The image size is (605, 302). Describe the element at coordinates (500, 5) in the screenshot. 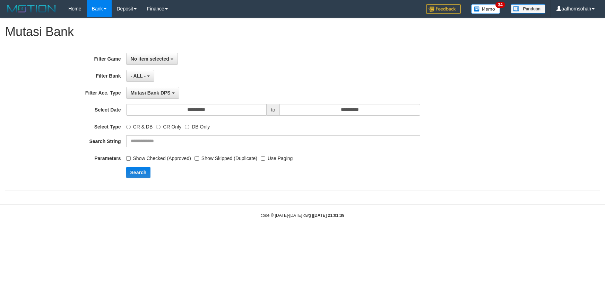

I see `span: 34` at that location.